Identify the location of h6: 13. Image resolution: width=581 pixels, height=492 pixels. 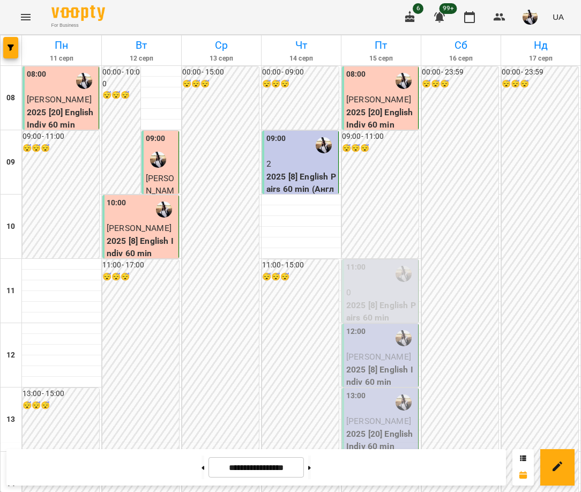
(11, 420).